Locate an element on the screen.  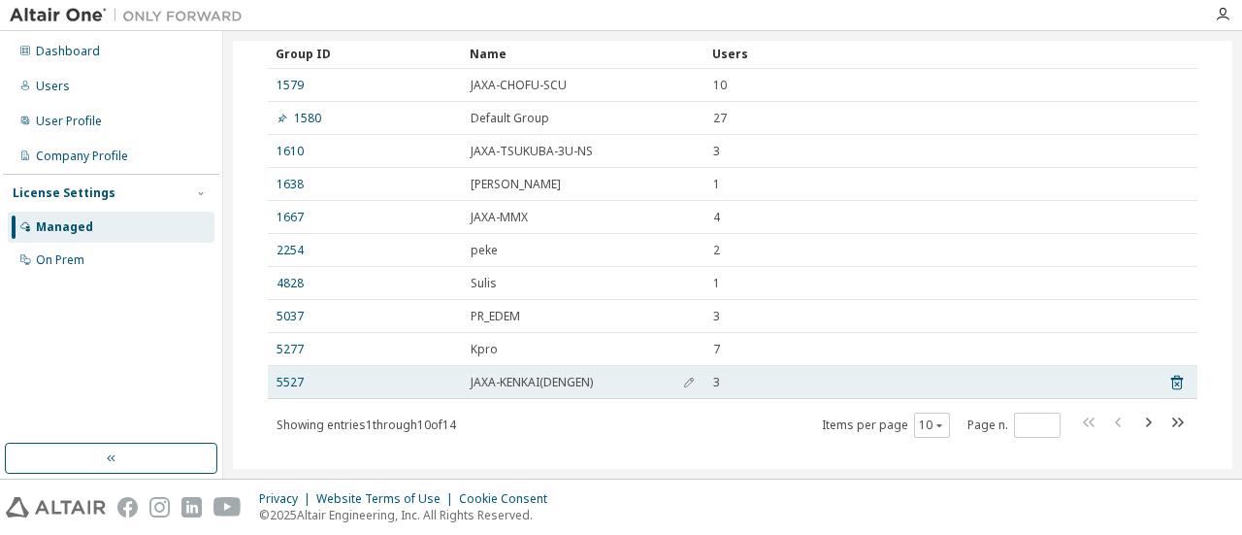
a: 1638 is located at coordinates (290, 184).